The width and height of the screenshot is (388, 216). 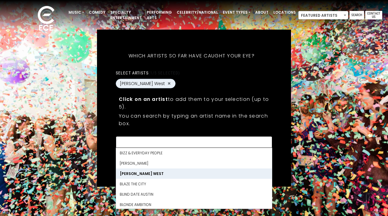 I want to click on span: Featured Artists, so click(x=323, y=15).